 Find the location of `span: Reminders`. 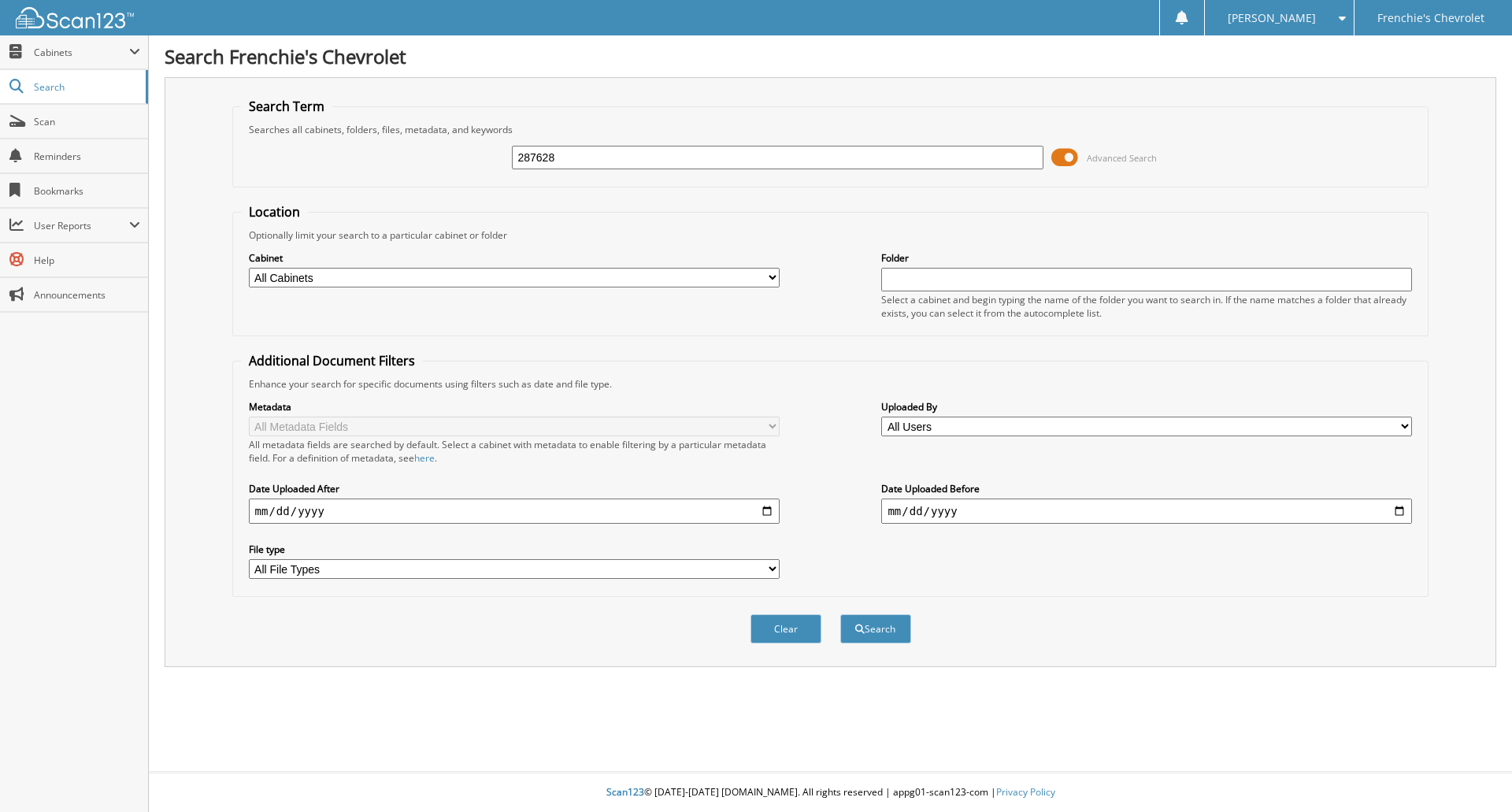

span: Reminders is located at coordinates (87, 156).